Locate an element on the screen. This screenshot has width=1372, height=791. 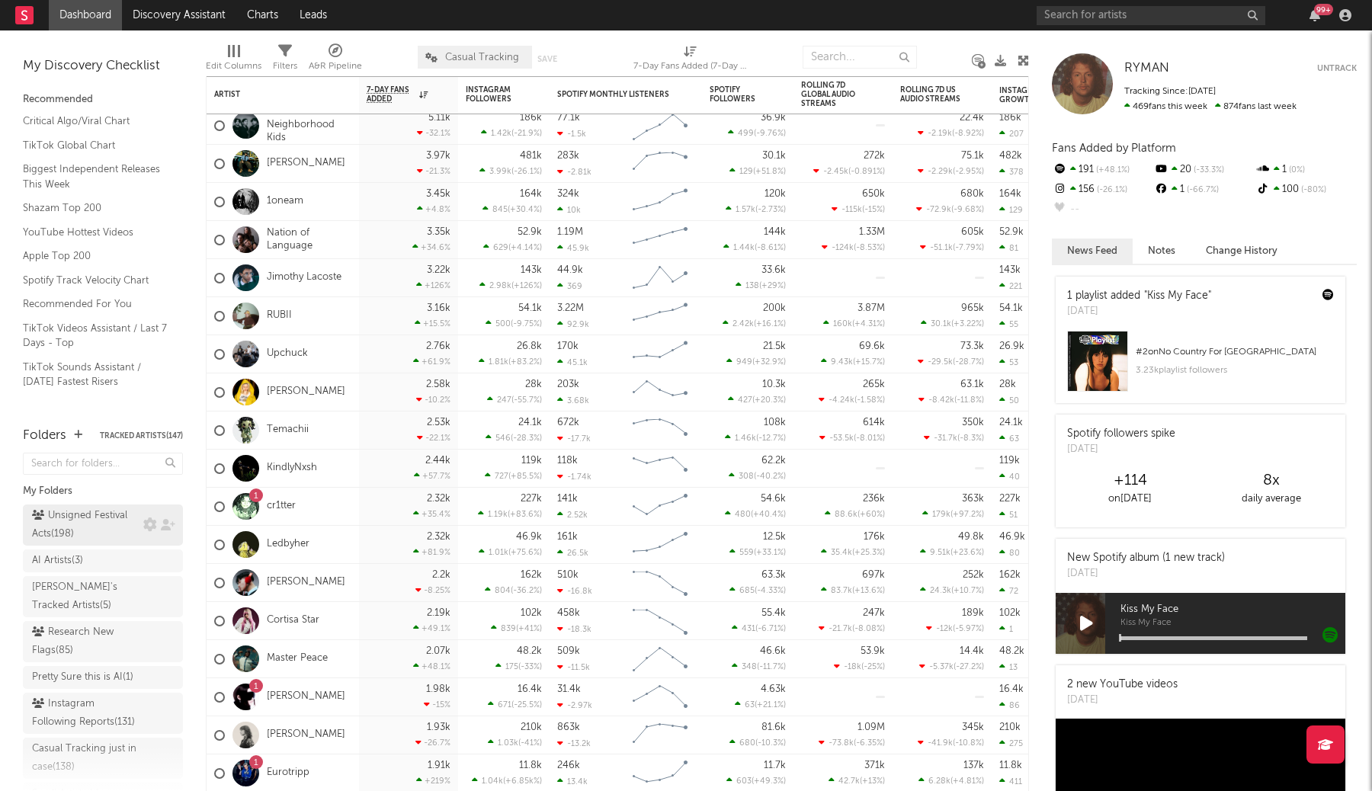
span: -12.7 % is located at coordinates (771, 438).